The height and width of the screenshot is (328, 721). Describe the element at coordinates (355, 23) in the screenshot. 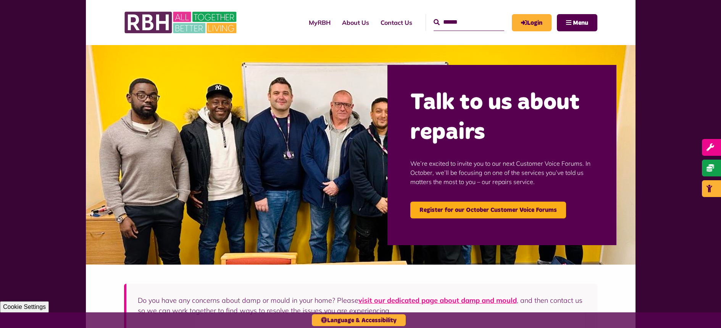

I see `a: About Us` at that location.